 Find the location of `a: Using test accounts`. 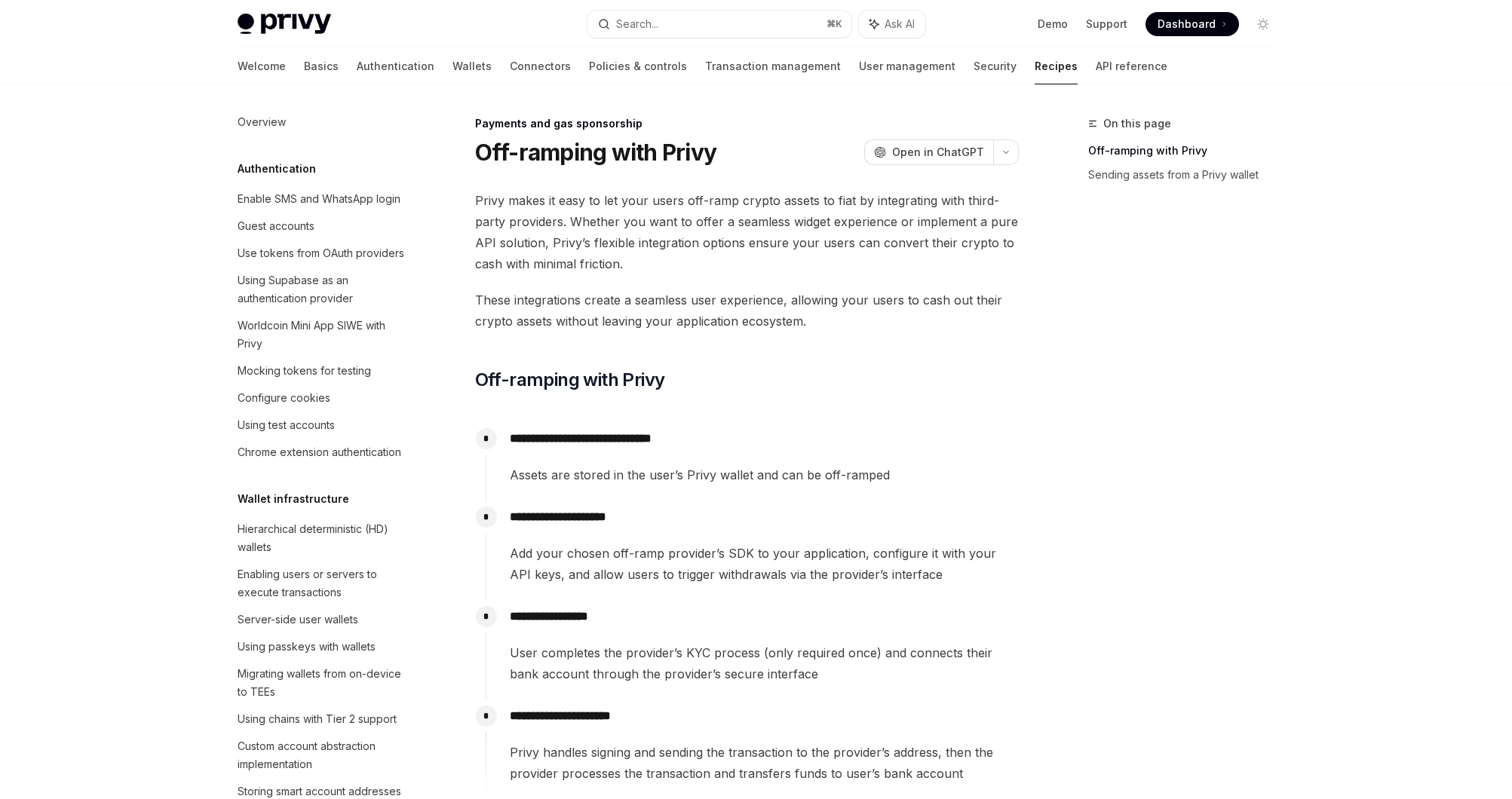

a: Using test accounts is located at coordinates (322, 425).